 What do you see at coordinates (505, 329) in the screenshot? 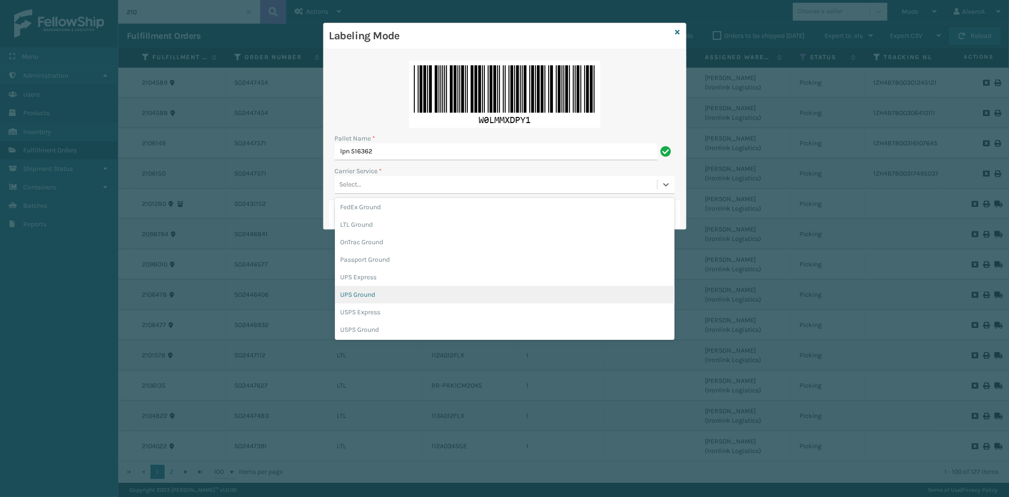
I see `div: USPS Ground` at bounding box center [505, 329].